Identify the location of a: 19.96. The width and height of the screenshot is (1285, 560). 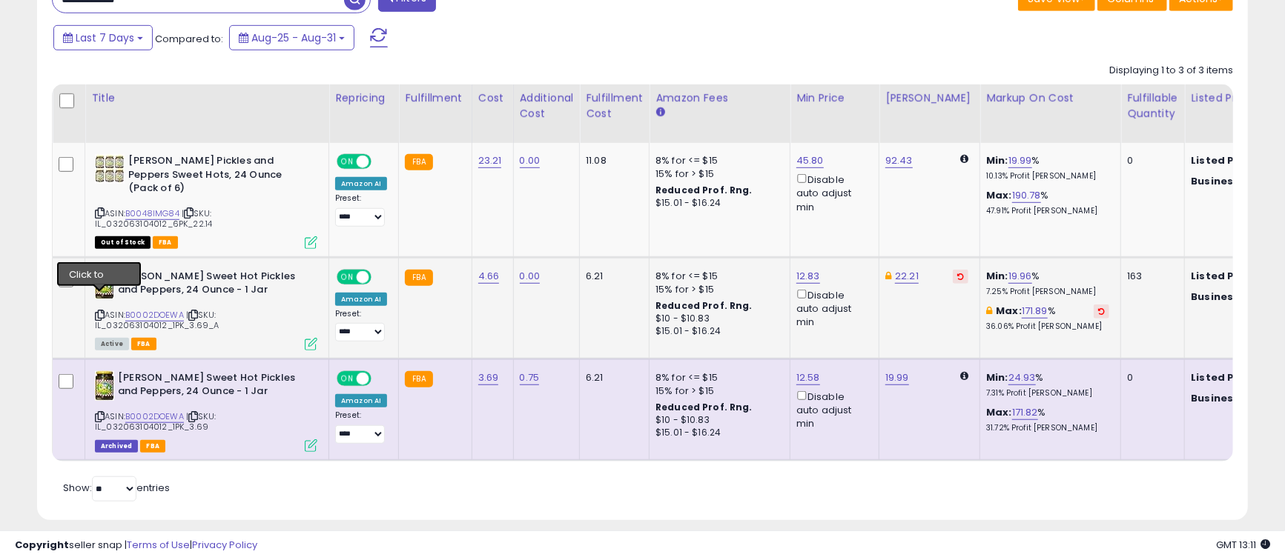
(1020, 276).